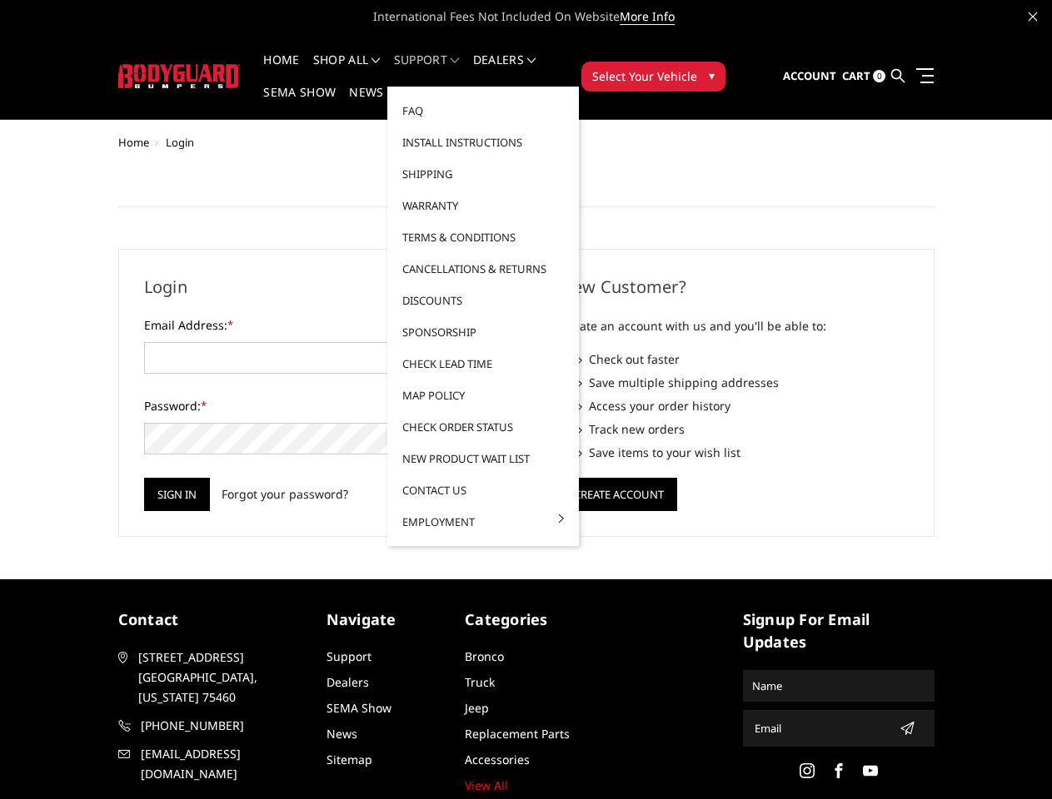  What do you see at coordinates (653, 77) in the screenshot?
I see `button: Select Your Vehicle` at bounding box center [653, 77].